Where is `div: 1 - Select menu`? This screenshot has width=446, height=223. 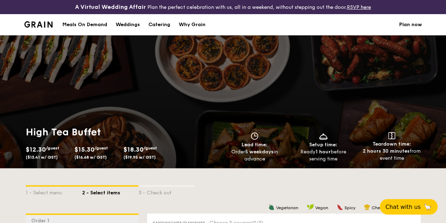 div: 1 - Select menu is located at coordinates (54, 191).